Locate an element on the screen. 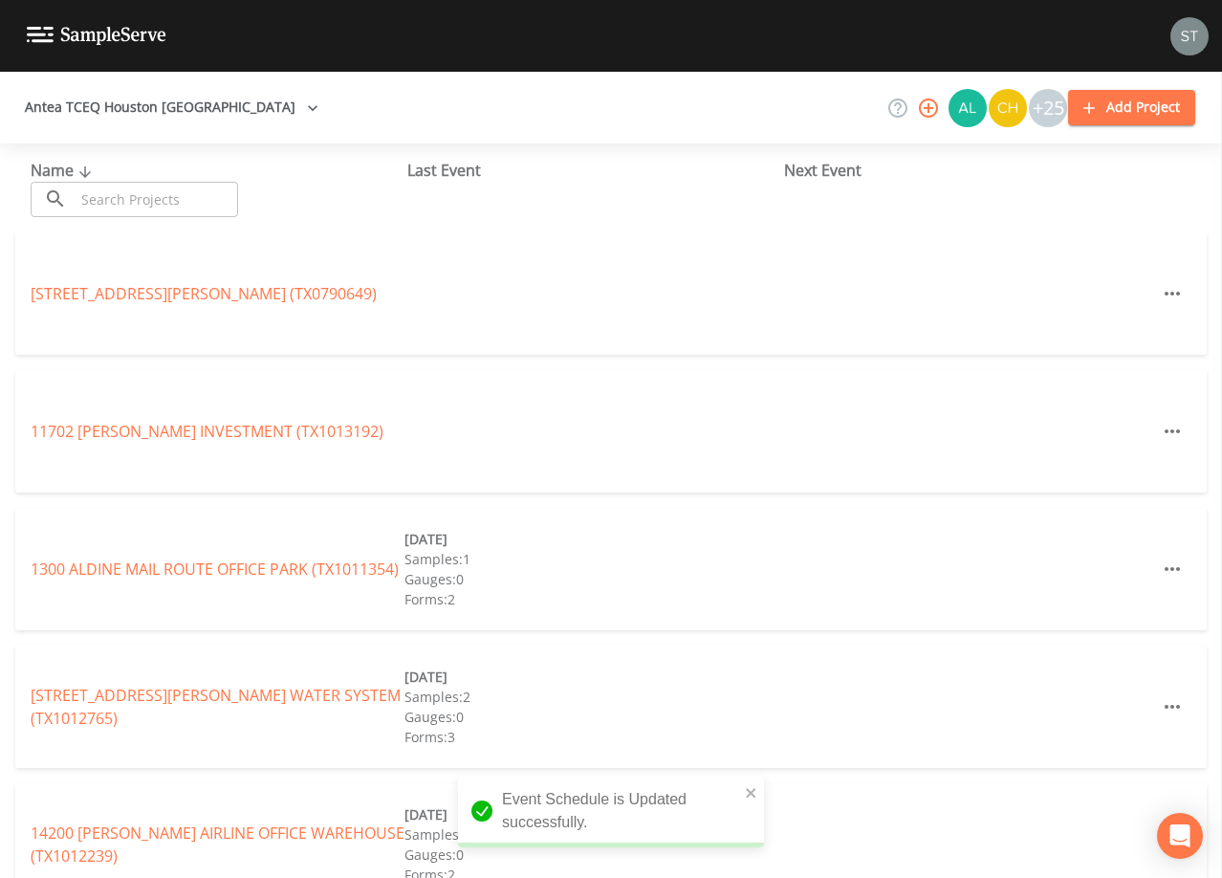 This screenshot has width=1222, height=878. button: close is located at coordinates (752, 792).